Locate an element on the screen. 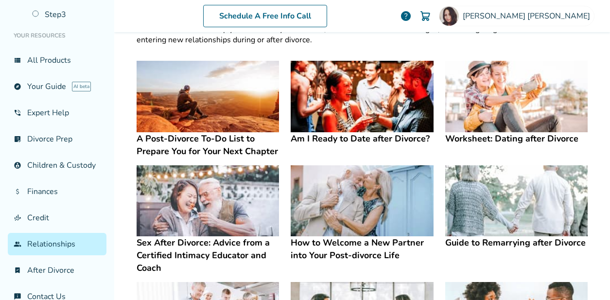 The image size is (610, 300). span: finance_mode is located at coordinates (17, 218).